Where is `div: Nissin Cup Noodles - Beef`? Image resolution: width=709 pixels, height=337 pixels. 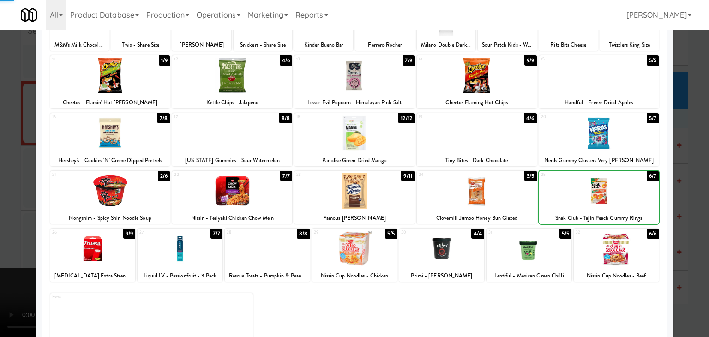 div: Nissin Cup Noodles - Beef is located at coordinates (617, 276).